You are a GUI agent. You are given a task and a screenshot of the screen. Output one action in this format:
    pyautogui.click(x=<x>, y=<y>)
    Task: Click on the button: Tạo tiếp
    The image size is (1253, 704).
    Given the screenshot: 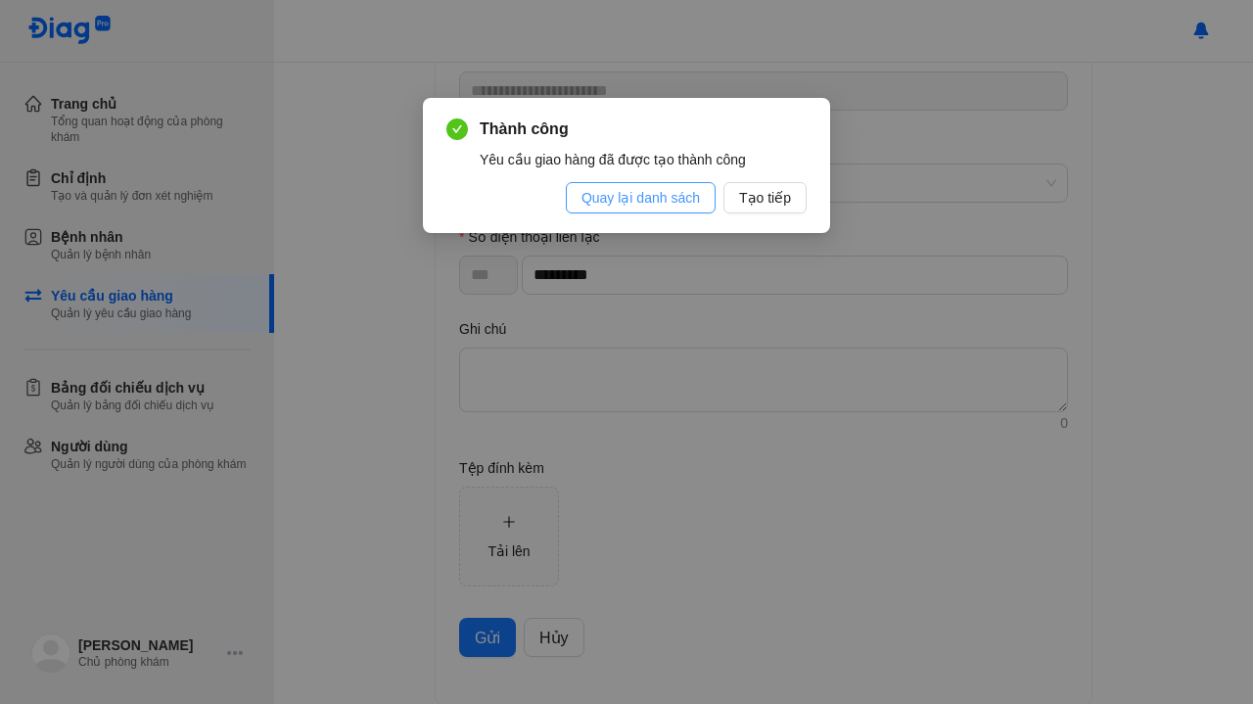 What is the action you would take?
    pyautogui.click(x=764, y=198)
    